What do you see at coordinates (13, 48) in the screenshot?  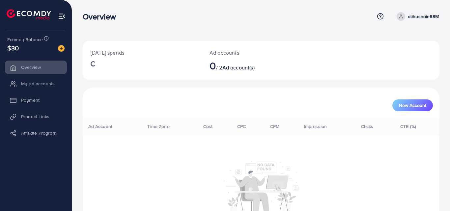 I see `span: $30` at bounding box center [13, 48].